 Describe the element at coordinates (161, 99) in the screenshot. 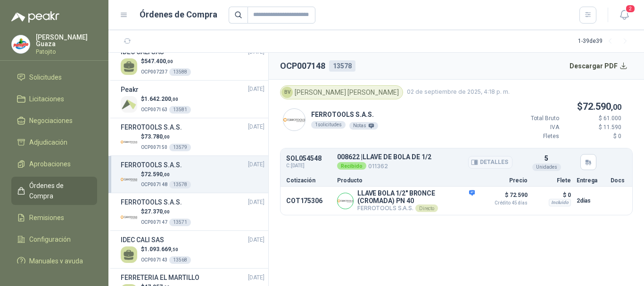

I see `span: 1.642.200` at that location.